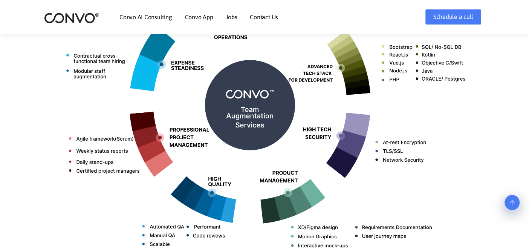 This screenshot has width=529, height=250. Describe the element at coordinates (264, 17) in the screenshot. I see `a: Contact Us` at that location.